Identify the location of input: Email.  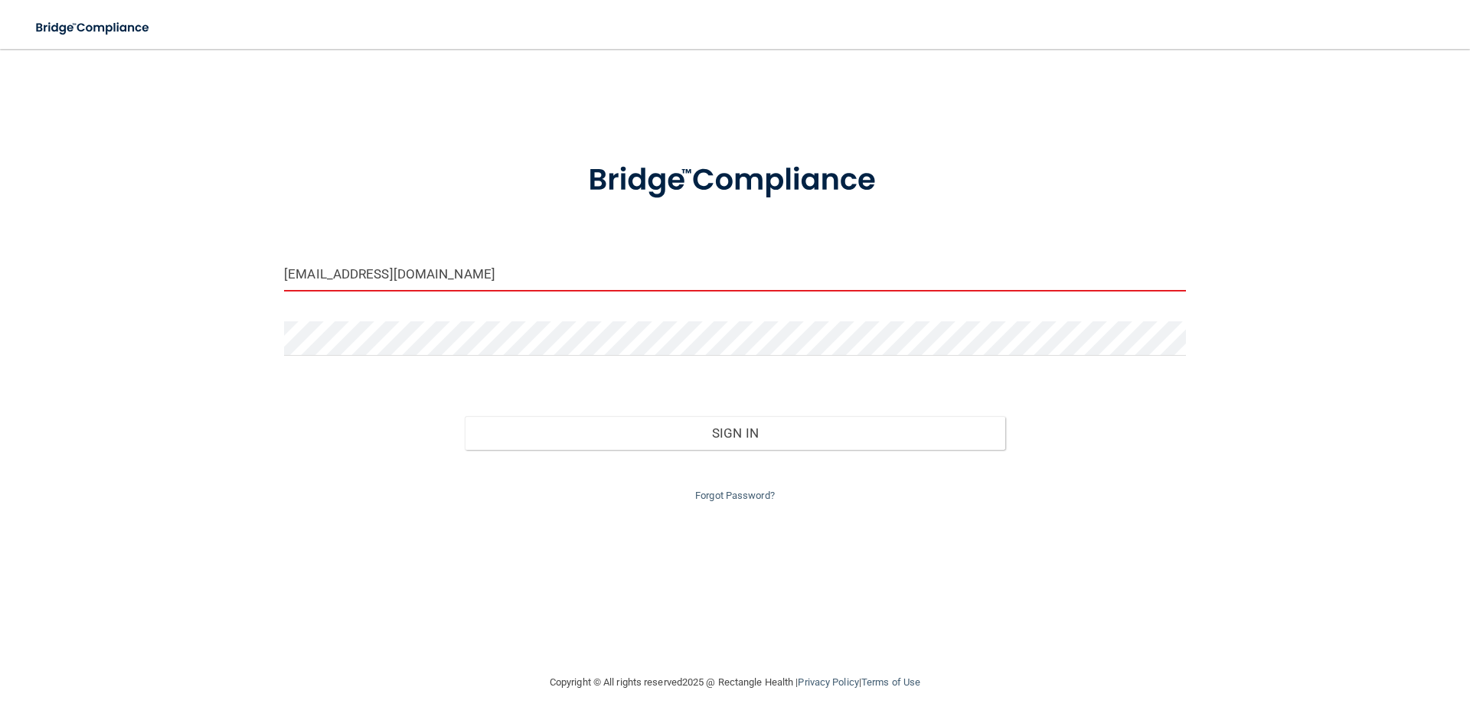
(735, 274).